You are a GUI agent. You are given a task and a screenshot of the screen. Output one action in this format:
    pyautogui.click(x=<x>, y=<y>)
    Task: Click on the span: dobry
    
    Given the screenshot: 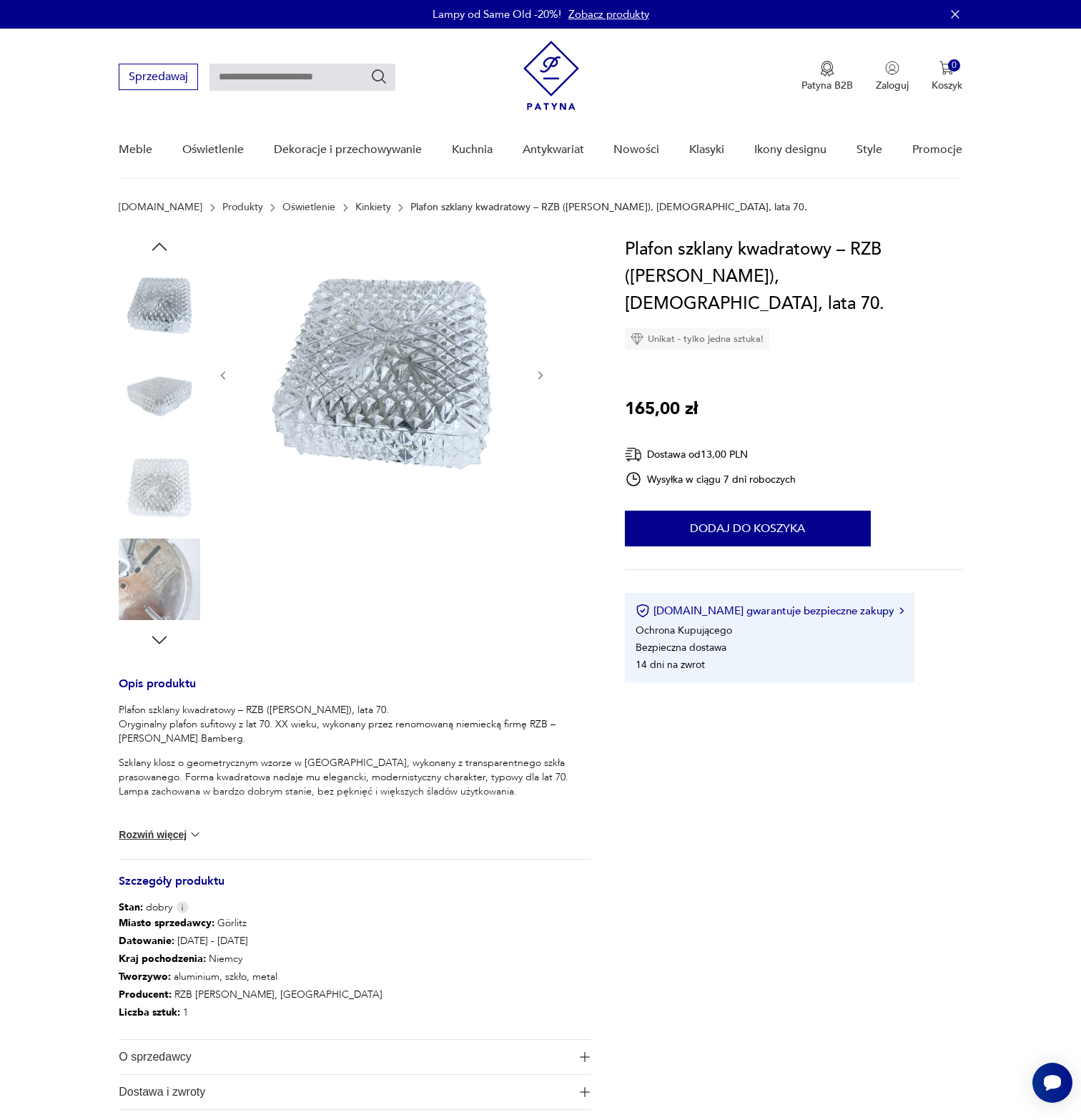 What is the action you would take?
    pyautogui.click(x=145, y=907)
    